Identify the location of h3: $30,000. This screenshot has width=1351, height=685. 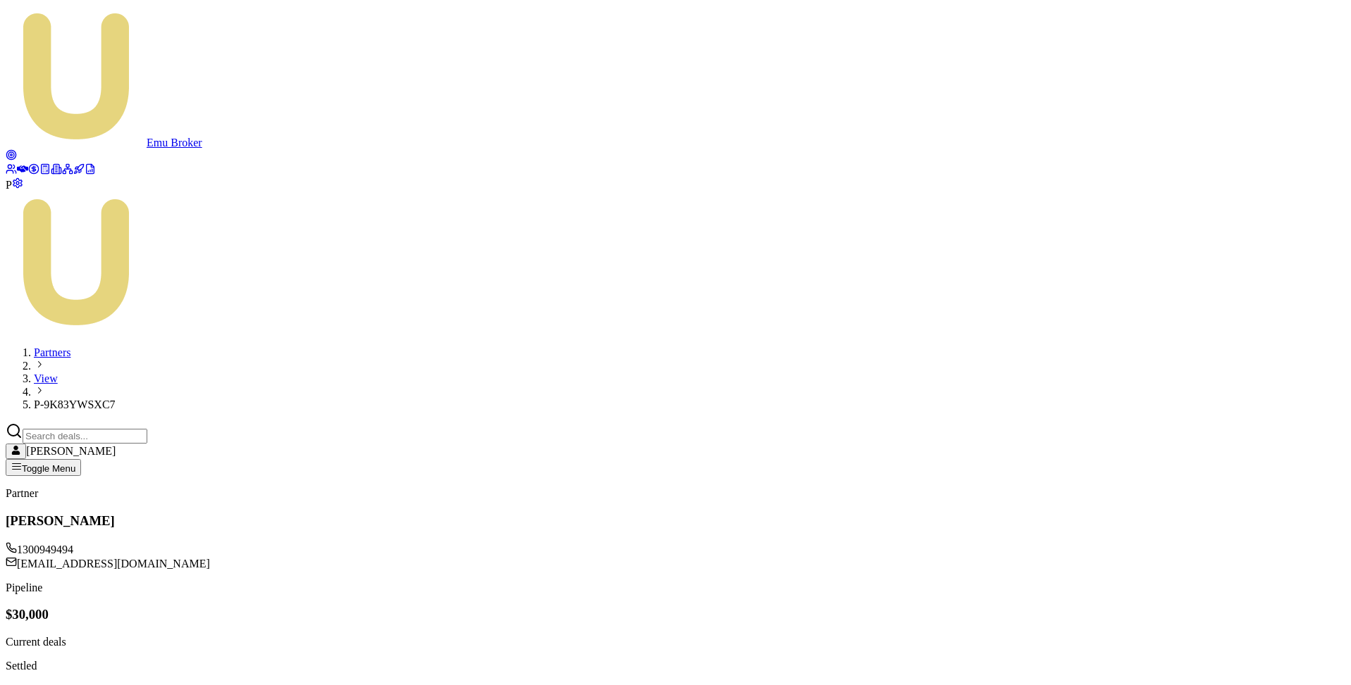
(675, 615).